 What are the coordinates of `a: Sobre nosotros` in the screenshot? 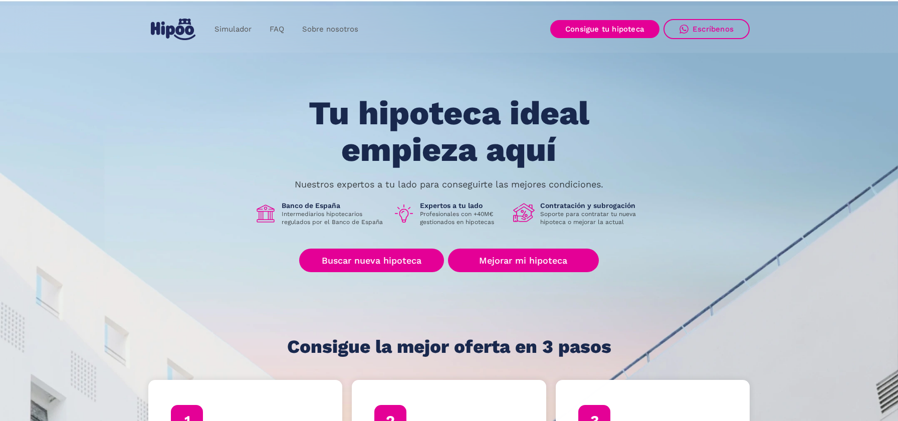 It's located at (330, 29).